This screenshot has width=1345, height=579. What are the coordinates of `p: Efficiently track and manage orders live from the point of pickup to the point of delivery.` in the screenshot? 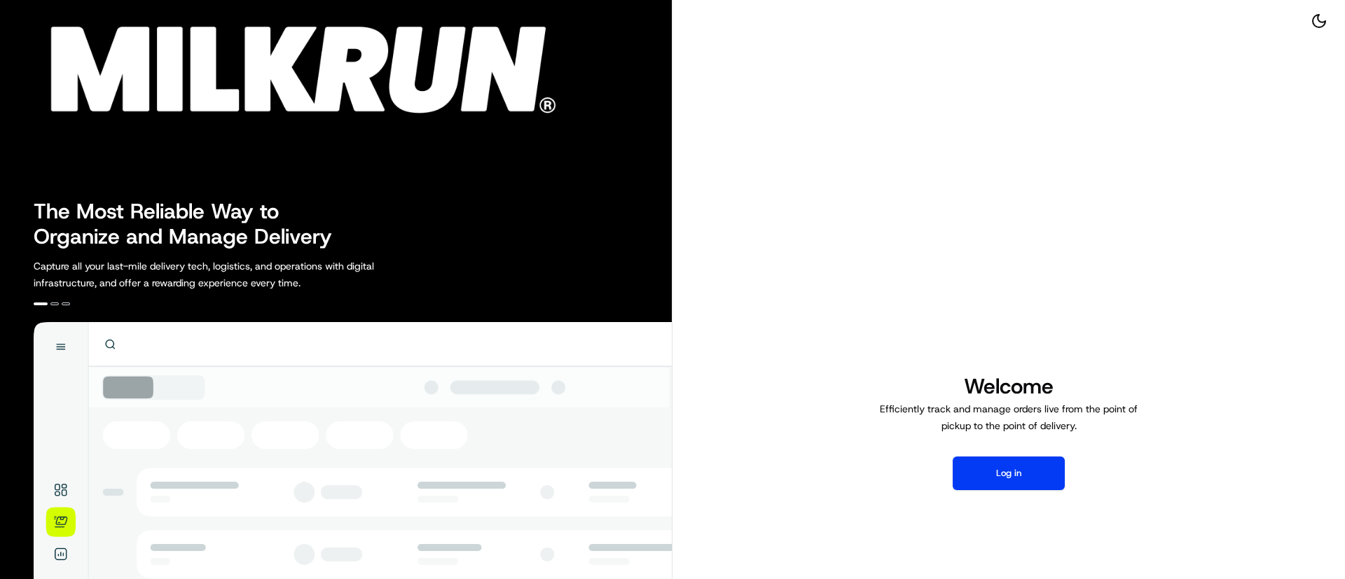 It's located at (1008, 417).